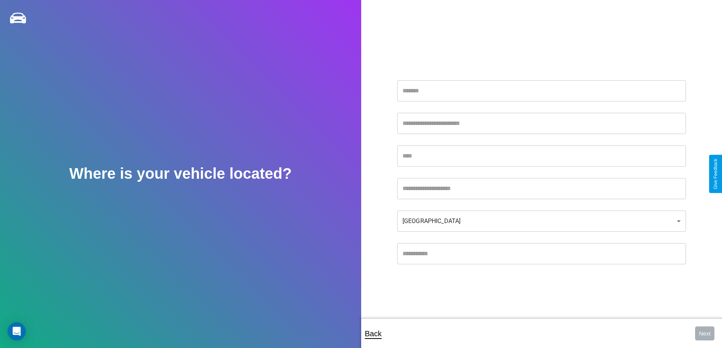 This screenshot has height=348, width=722. What do you see at coordinates (373, 334) in the screenshot?
I see `p: Back` at bounding box center [373, 334].